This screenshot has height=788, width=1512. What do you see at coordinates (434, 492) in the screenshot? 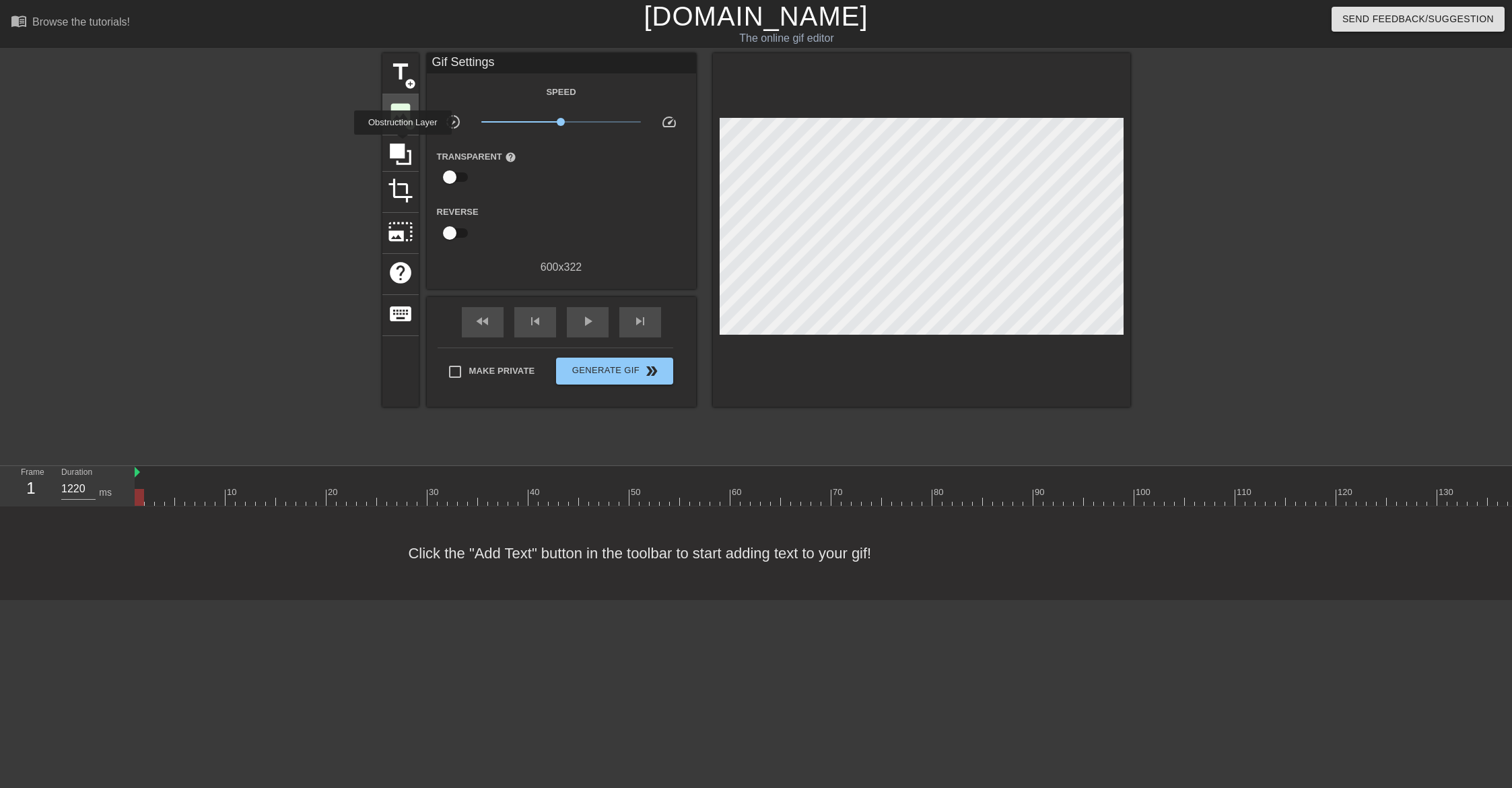
I see `div: 30` at bounding box center [434, 492].